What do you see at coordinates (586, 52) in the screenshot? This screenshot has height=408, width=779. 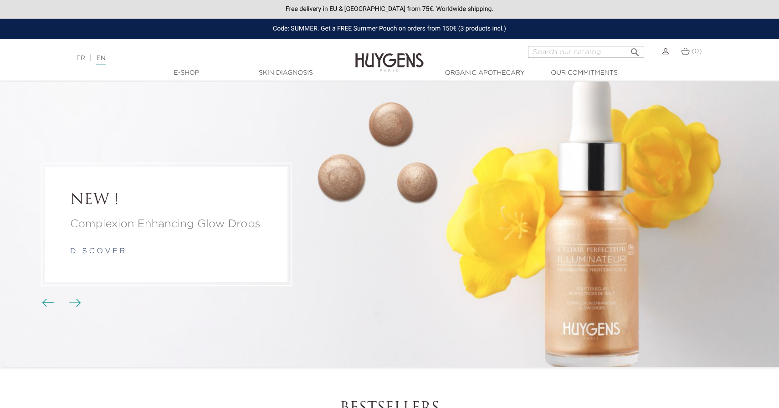 I see `input: Search` at bounding box center [586, 52].